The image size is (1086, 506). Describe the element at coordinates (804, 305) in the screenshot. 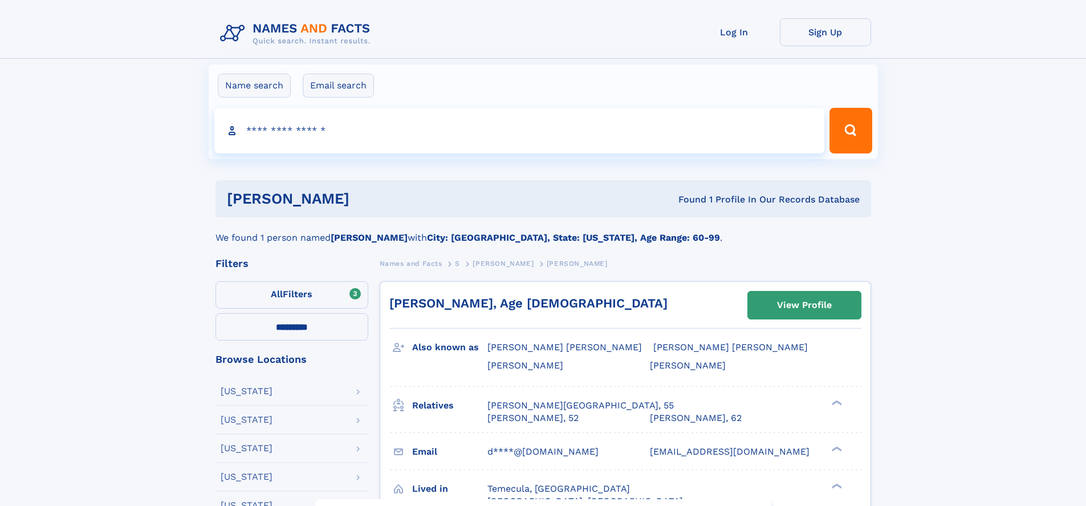

I see `div: View Profile` at that location.